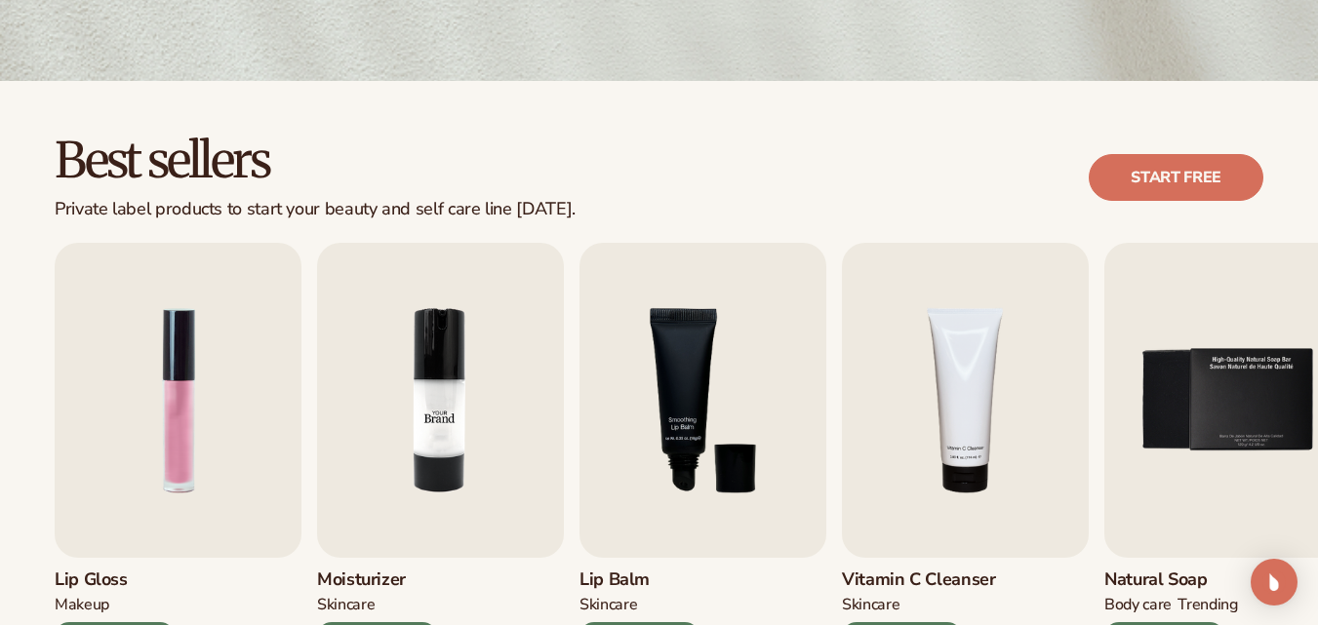 This screenshot has height=625, width=1318. Describe the element at coordinates (1171, 581) in the screenshot. I see `h3: Natural Soap` at that location.